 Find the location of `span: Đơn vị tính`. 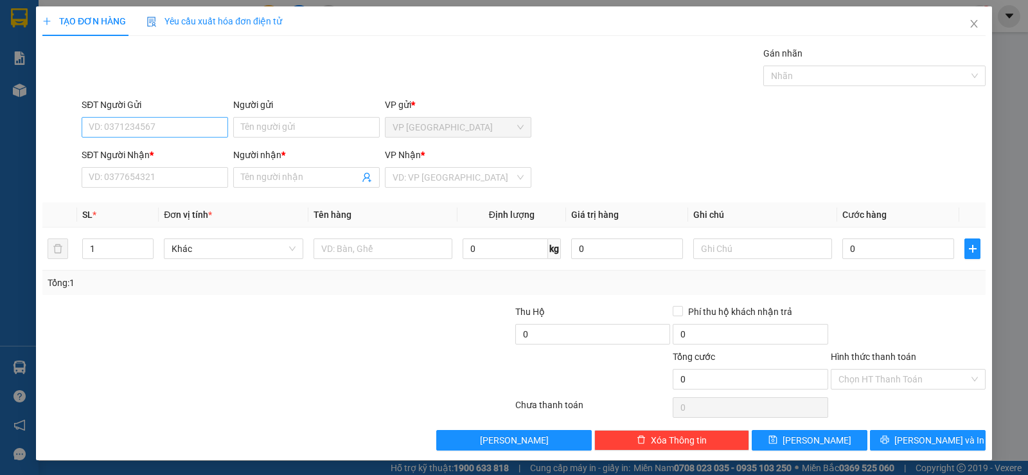

span: Đơn vị tính is located at coordinates (188, 215).